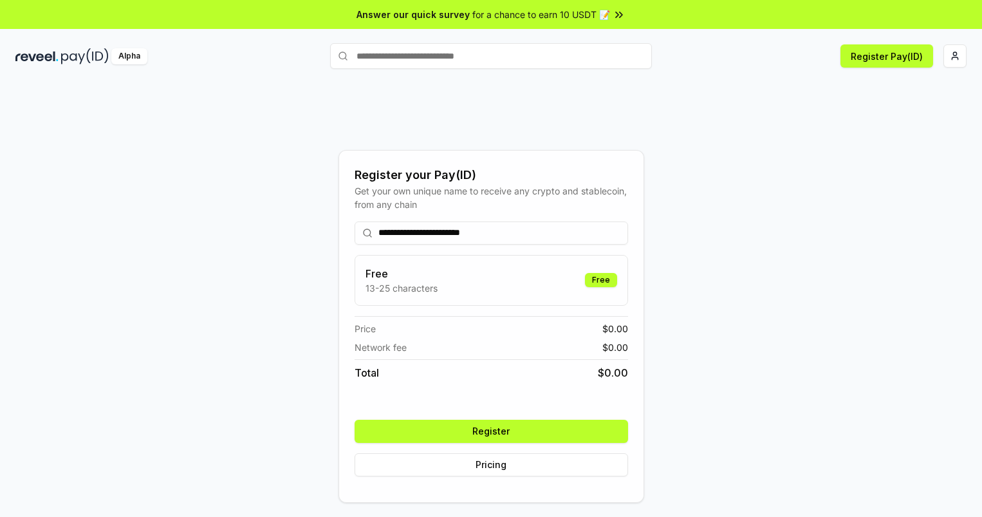  I want to click on div: Alpha, so click(129, 56).